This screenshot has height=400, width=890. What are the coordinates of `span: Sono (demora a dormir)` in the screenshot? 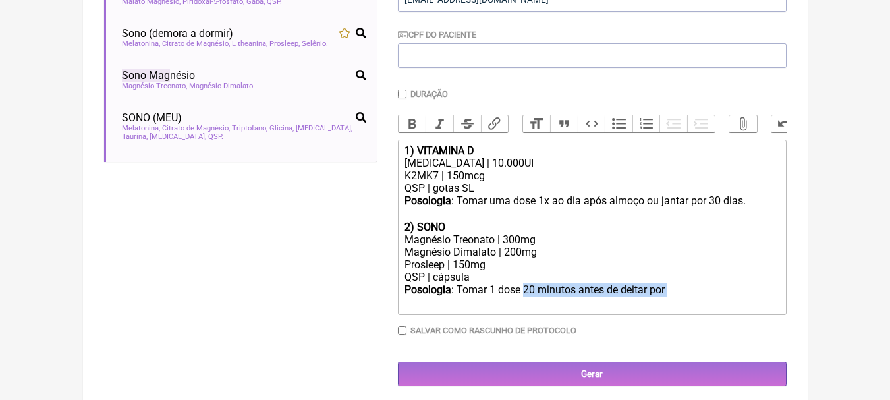 It's located at (177, 33).